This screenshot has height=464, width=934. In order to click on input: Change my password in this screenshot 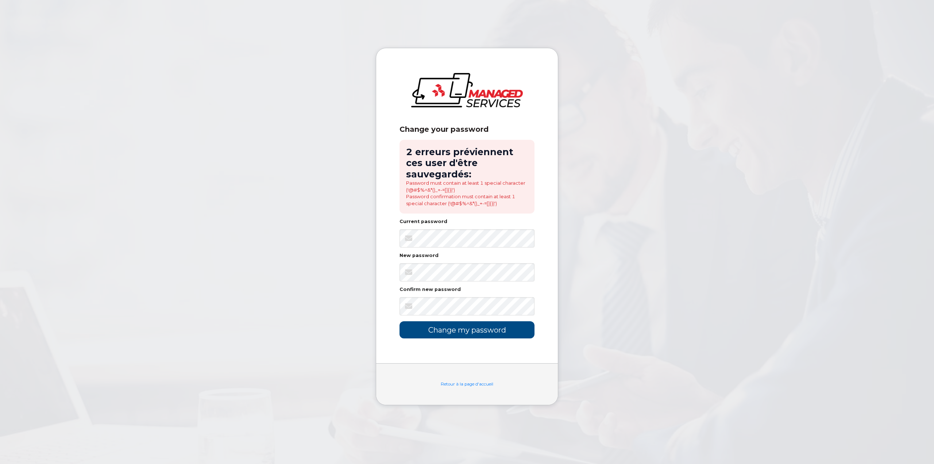, I will do `click(467, 329)`.